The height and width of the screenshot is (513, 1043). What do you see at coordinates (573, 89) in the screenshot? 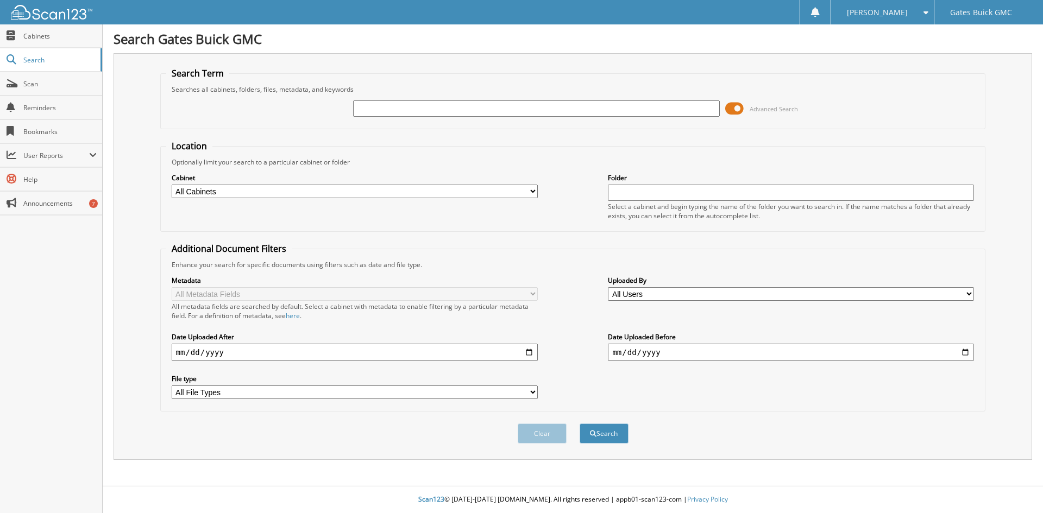
I see `div: Searches all cabinets, folders, files, metadata, and keywords` at bounding box center [573, 89].